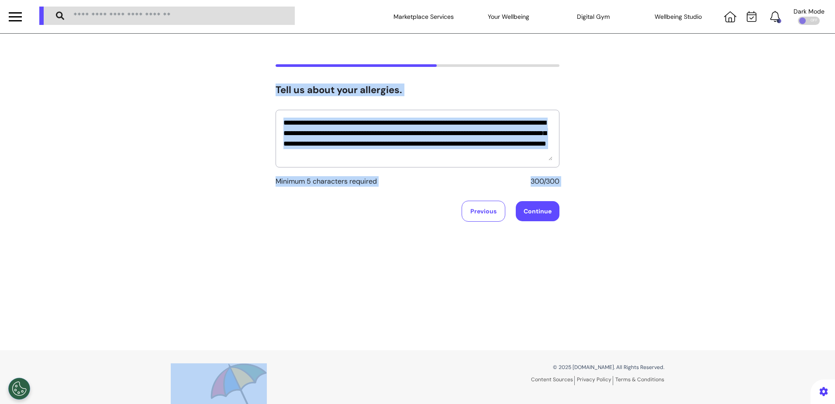 This screenshot has width=835, height=404. I want to click on div: Marketplace Services, so click(424, 17).